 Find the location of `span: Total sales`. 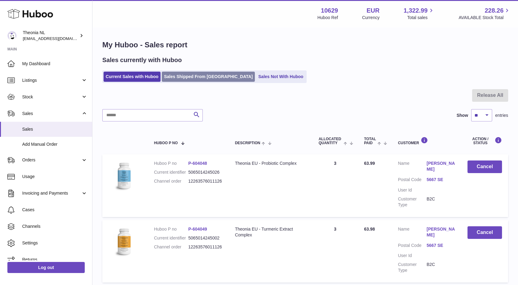

span: Total sales is located at coordinates (420, 18).